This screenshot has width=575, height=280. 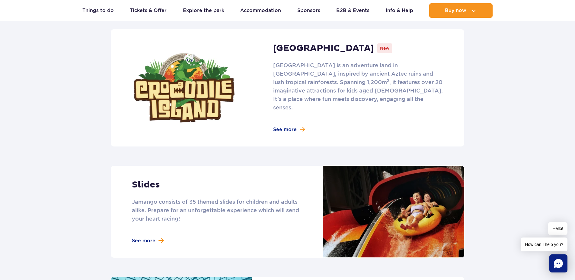 I want to click on a: B2B & Events, so click(x=353, y=11).